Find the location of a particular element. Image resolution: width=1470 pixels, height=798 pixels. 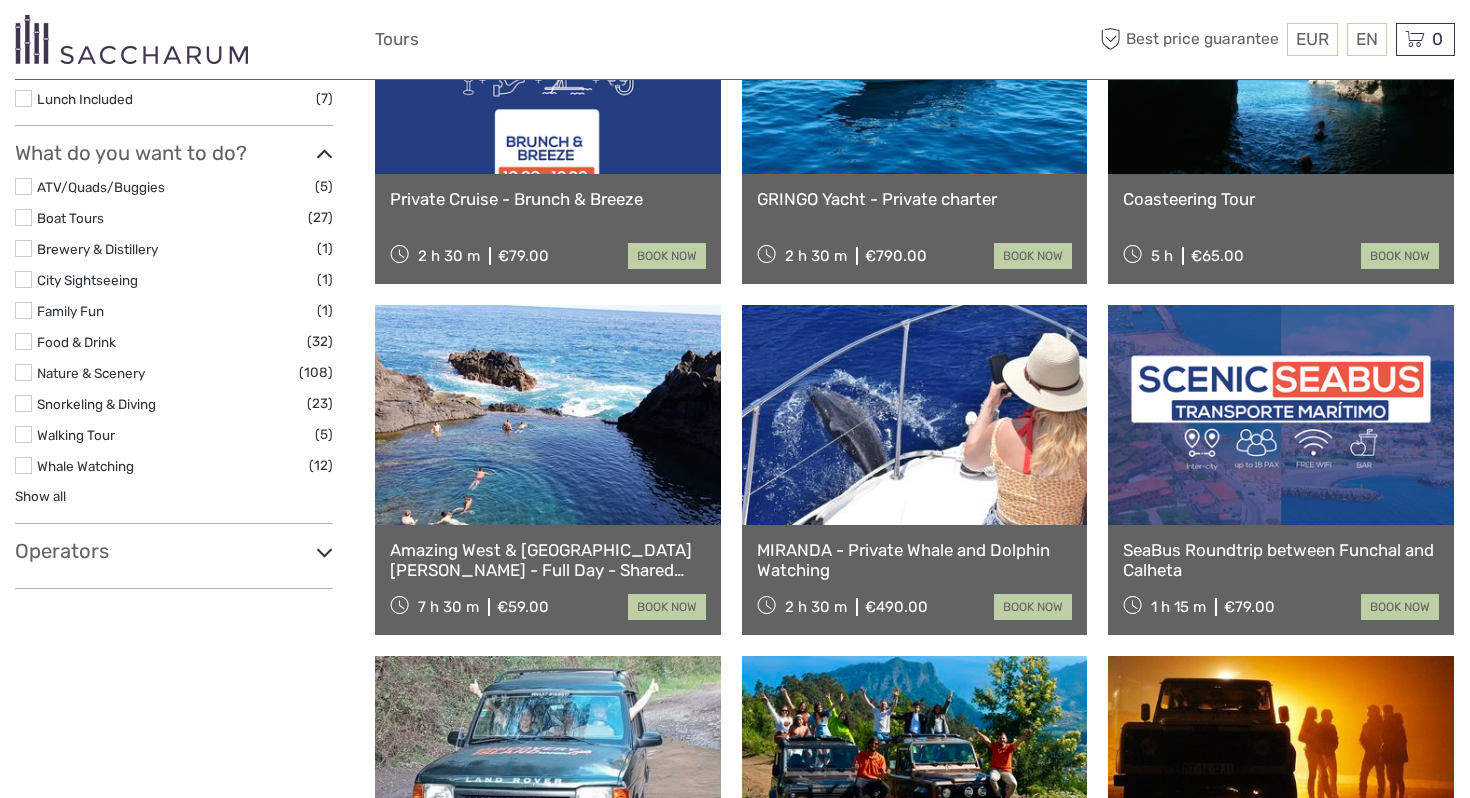

a: Whale Watching is located at coordinates (85, 466).